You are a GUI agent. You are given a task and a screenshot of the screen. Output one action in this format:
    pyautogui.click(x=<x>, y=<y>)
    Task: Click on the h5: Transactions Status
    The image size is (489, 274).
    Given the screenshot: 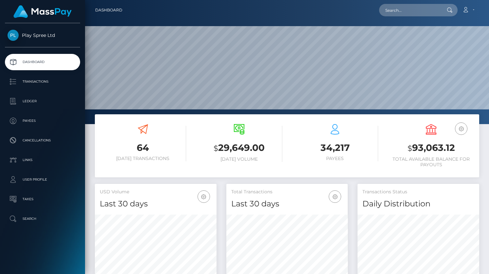 What is the action you would take?
    pyautogui.click(x=418, y=192)
    